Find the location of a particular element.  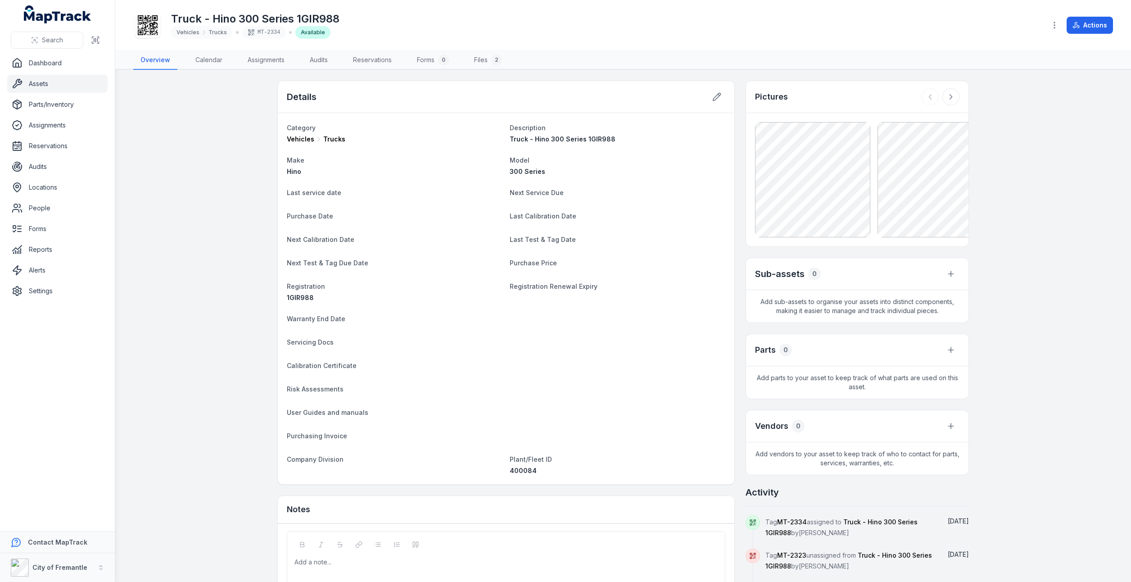

a: Settings is located at coordinates (57, 291).